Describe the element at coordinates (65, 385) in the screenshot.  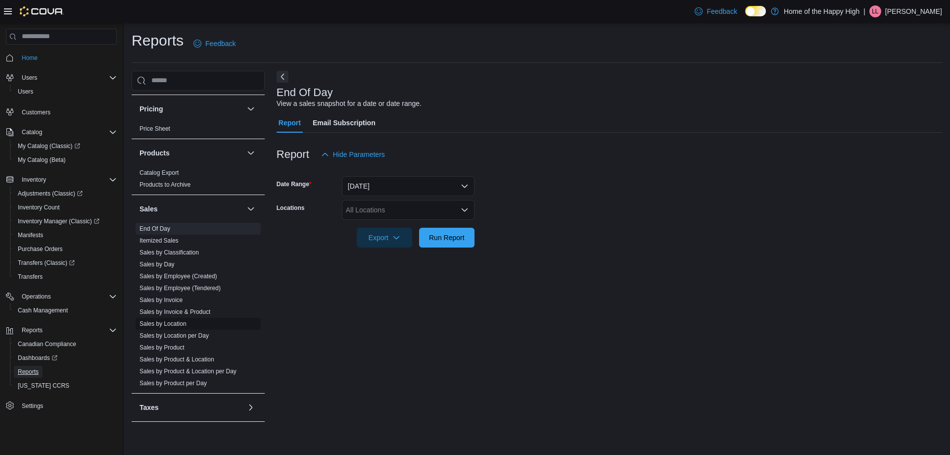
I see `span: Washington CCRS` at that location.